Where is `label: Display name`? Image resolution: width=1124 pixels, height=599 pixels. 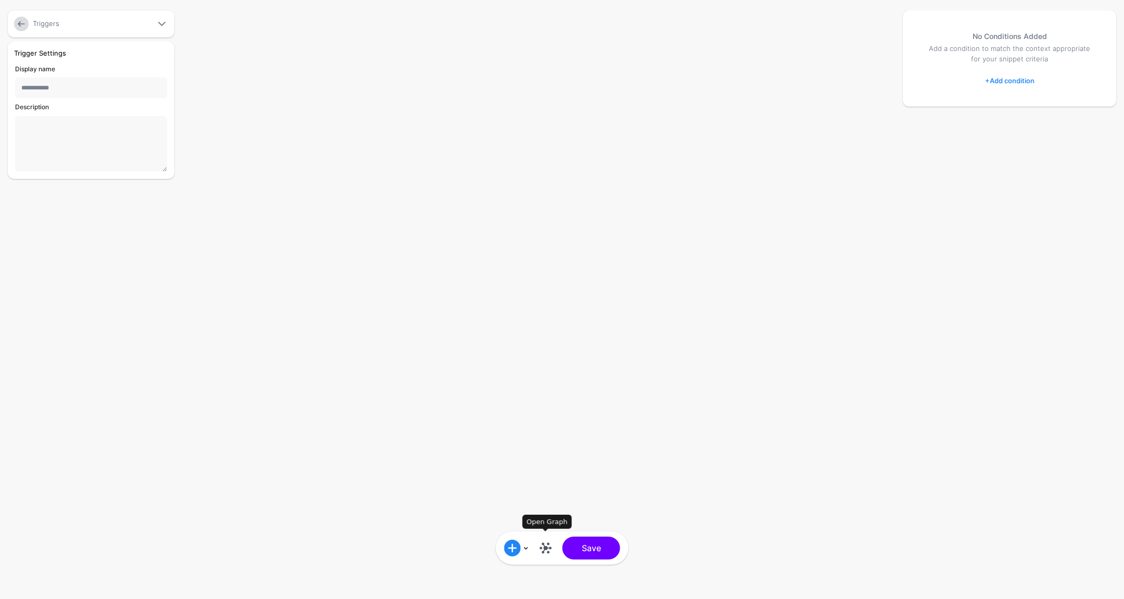 label: Display name is located at coordinates (35, 69).